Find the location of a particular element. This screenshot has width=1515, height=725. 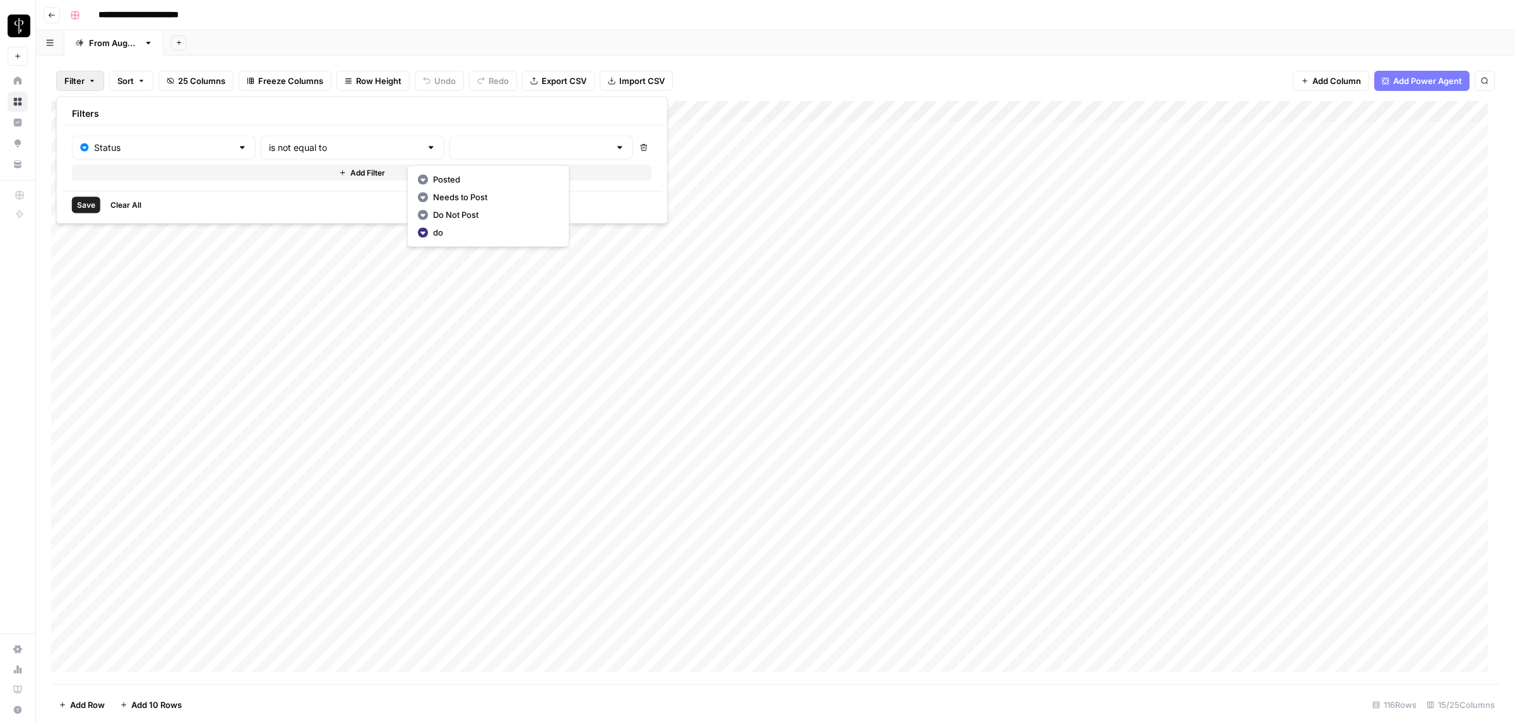

span: Clear All is located at coordinates (126, 205).